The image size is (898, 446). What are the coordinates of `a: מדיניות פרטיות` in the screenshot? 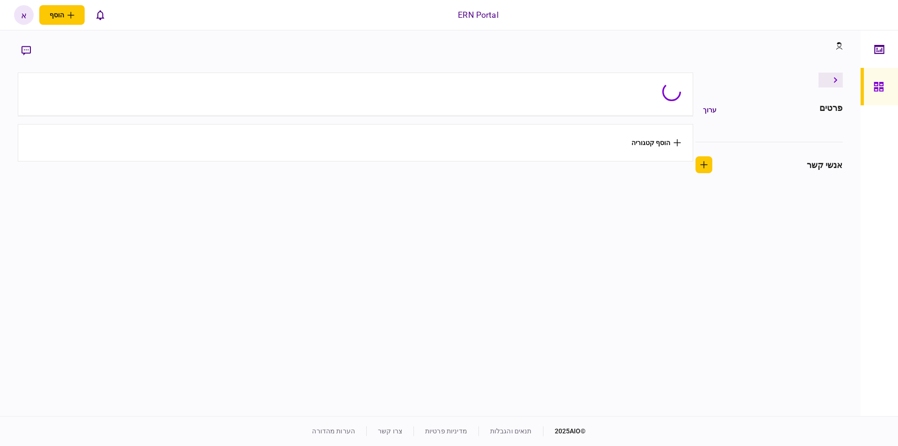 It's located at (446, 431).